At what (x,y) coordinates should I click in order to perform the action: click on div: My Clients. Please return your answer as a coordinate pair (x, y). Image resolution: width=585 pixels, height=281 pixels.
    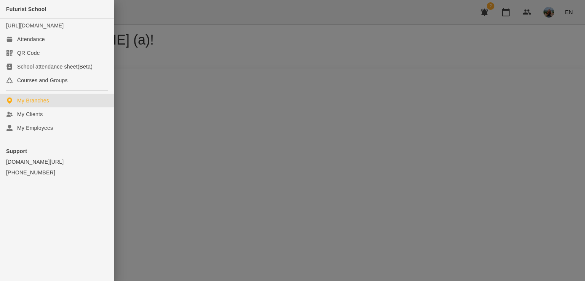
    Looking at the image, I should click on (30, 114).